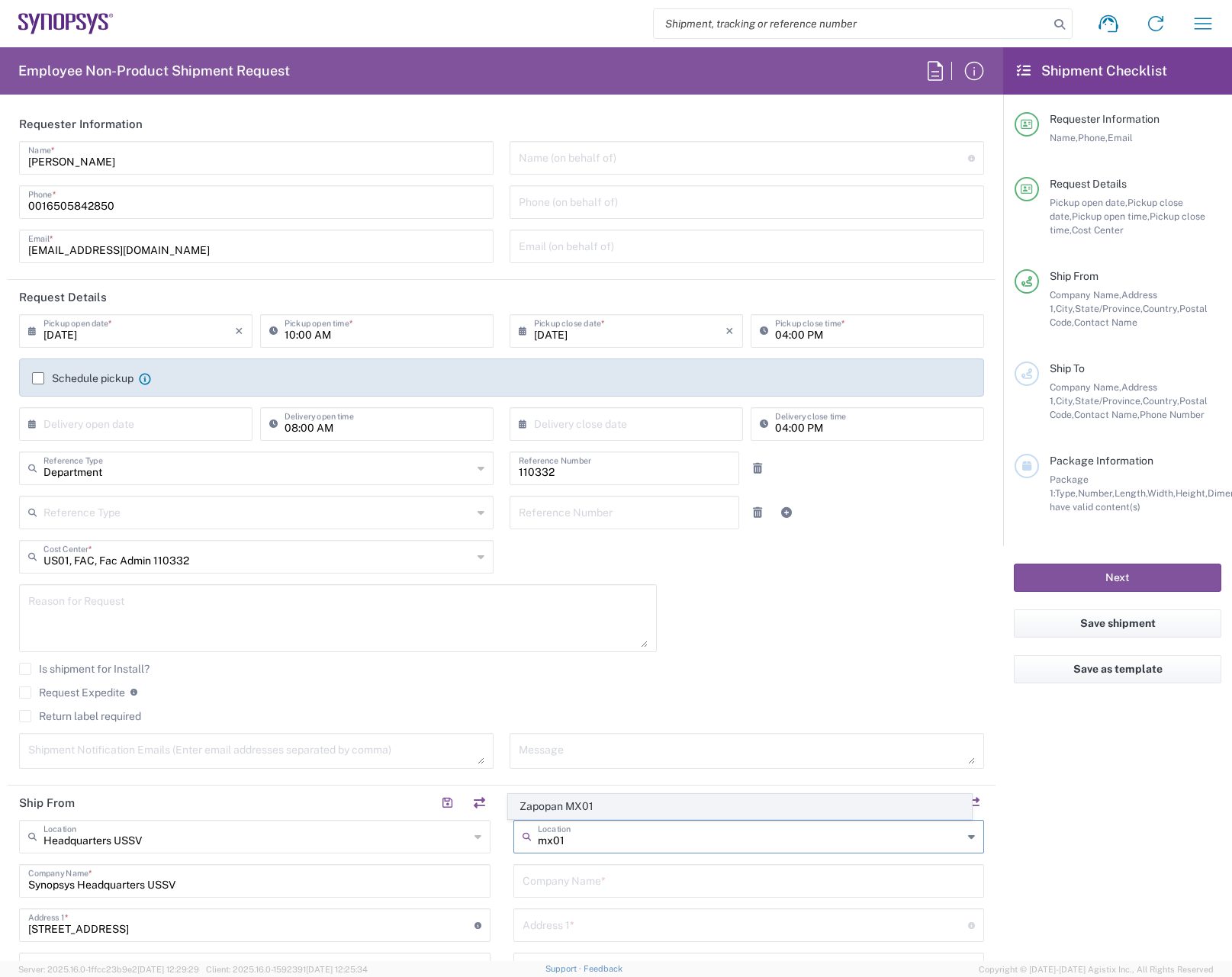 The width and height of the screenshot is (1232, 977). Describe the element at coordinates (81, 124) in the screenshot. I see `h2: Requester Information` at that location.